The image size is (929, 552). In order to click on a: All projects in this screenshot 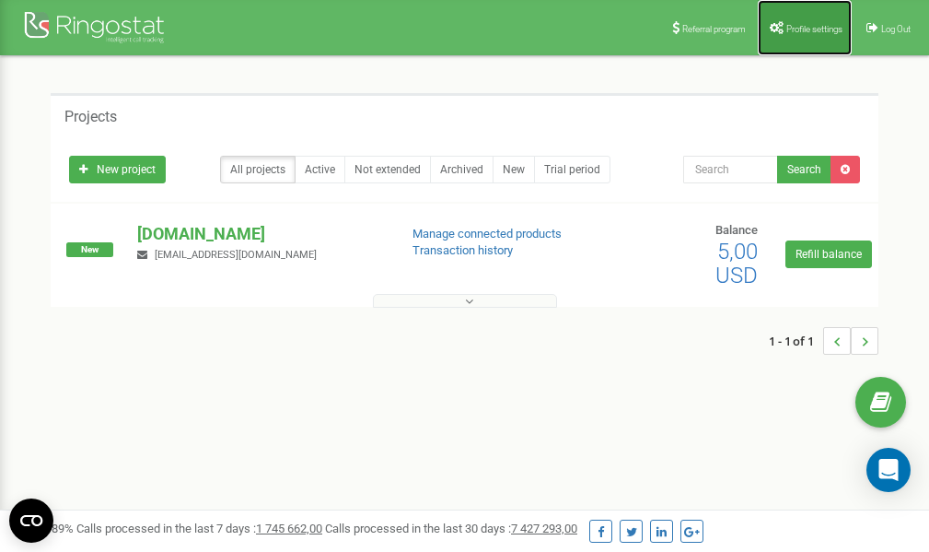, I will do `click(258, 169)`.